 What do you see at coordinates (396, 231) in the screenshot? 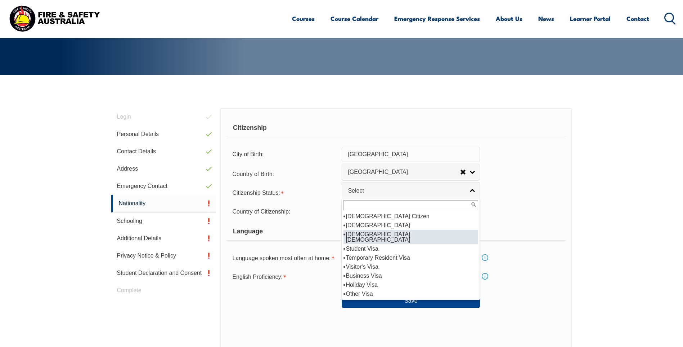
I see `div: Language` at bounding box center [396, 231].